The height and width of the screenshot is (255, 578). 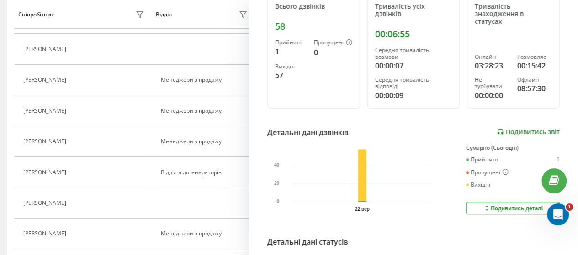 What do you see at coordinates (492, 83) in the screenshot?
I see `div: Не турбувати` at bounding box center [492, 83].